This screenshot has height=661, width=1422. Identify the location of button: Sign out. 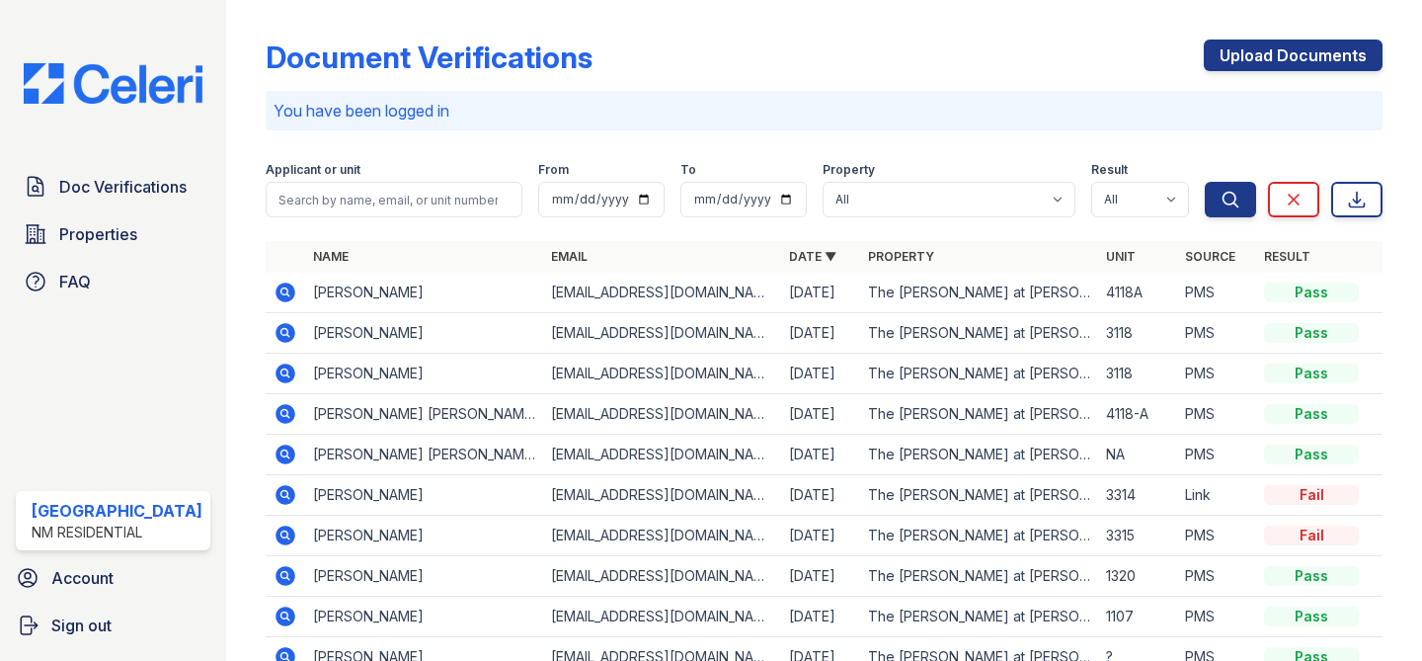
(113, 625).